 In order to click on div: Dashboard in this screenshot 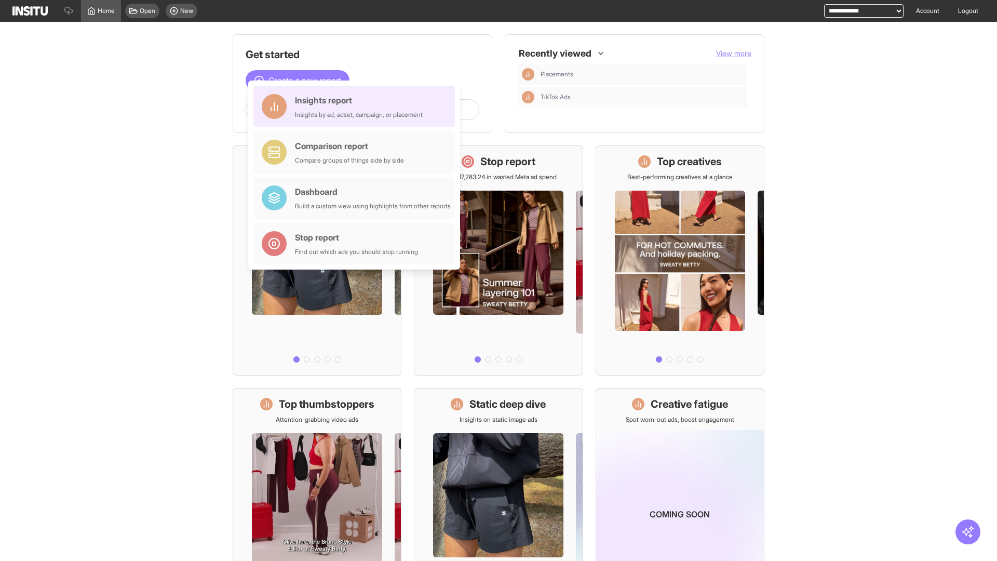, I will do `click(373, 192)`.